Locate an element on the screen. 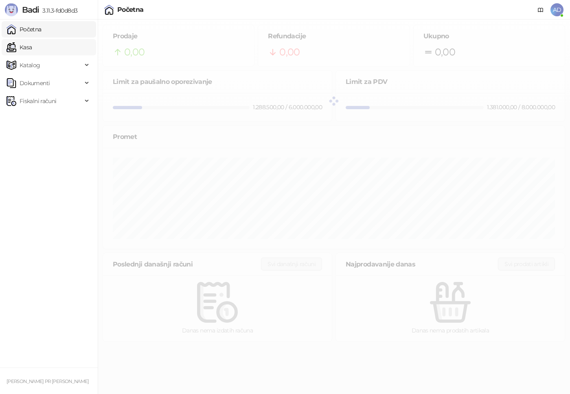  span: Katalog is located at coordinates (30, 65).